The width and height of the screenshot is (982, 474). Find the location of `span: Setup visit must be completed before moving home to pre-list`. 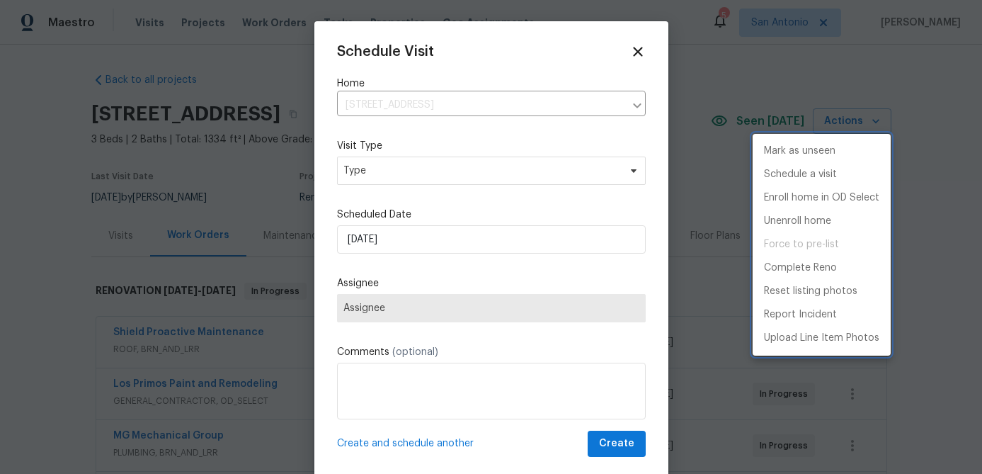

span: Setup visit must be completed before moving home to pre-list is located at coordinates (821, 244).